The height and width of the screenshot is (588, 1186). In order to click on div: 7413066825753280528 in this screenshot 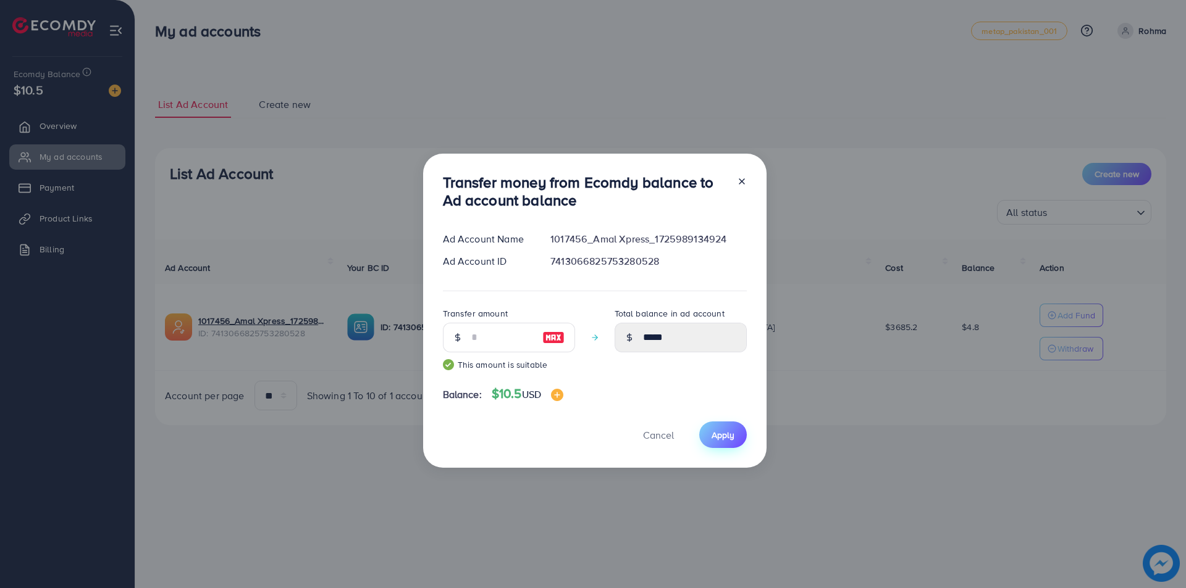, I will do `click(648, 261)`.